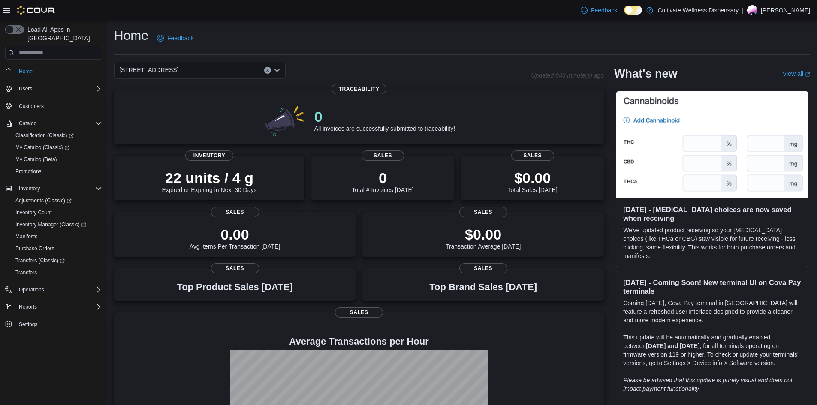 The width and height of the screenshot is (817, 405). What do you see at coordinates (359, 342) in the screenshot?
I see `h4: Average Transactions per Hour` at bounding box center [359, 342].